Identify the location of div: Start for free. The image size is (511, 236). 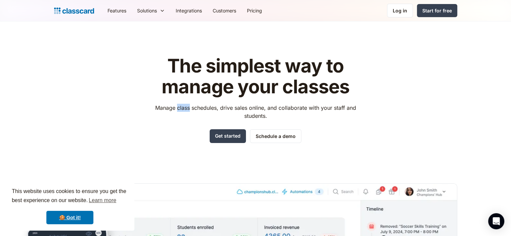
(437, 10).